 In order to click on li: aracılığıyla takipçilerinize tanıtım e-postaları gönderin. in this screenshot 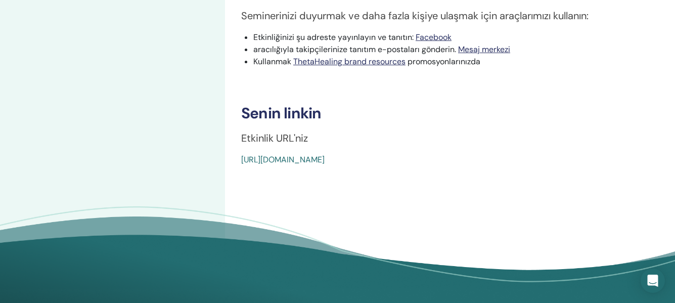, I will do `click(456, 50)`.